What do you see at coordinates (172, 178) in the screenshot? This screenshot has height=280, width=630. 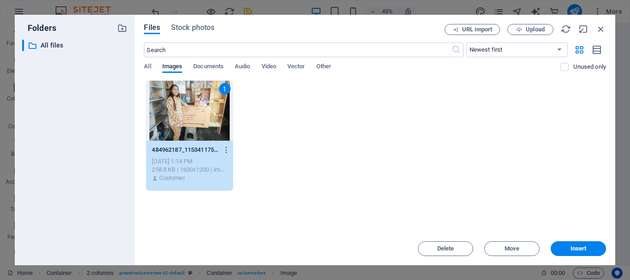 I see `p: Customer` at bounding box center [172, 178].